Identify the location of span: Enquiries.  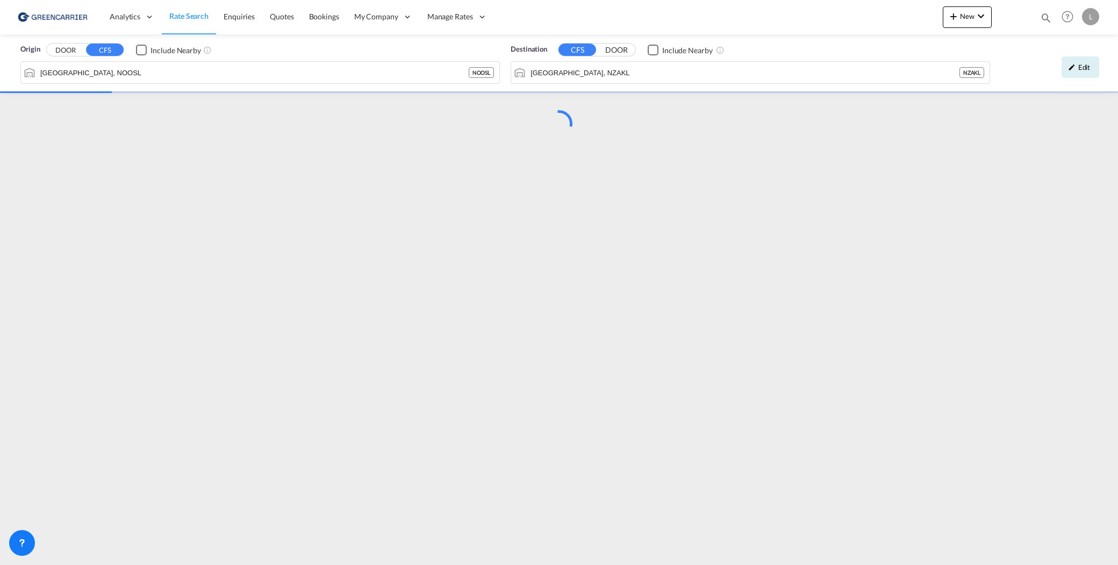
(239, 16).